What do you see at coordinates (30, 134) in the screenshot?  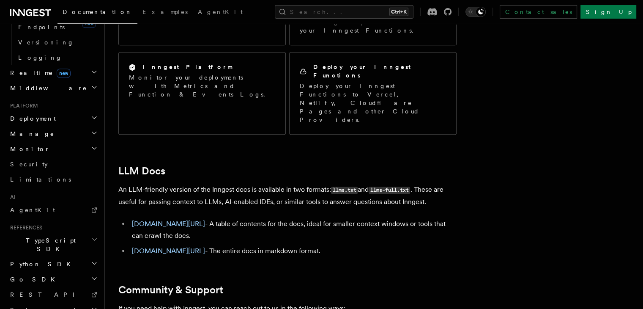 I see `span: Manage` at bounding box center [30, 134].